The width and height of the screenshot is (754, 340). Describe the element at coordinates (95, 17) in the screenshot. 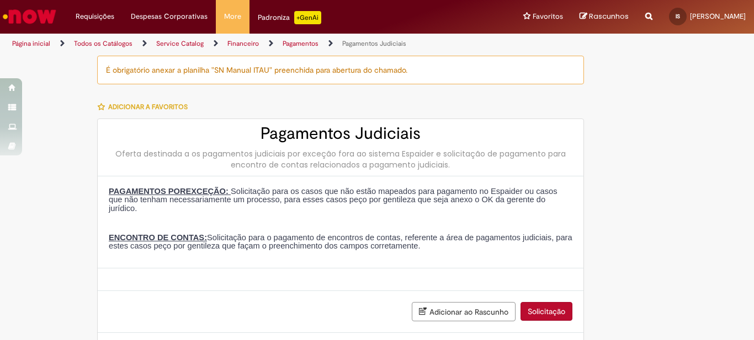

I see `span: Requisições` at that location.